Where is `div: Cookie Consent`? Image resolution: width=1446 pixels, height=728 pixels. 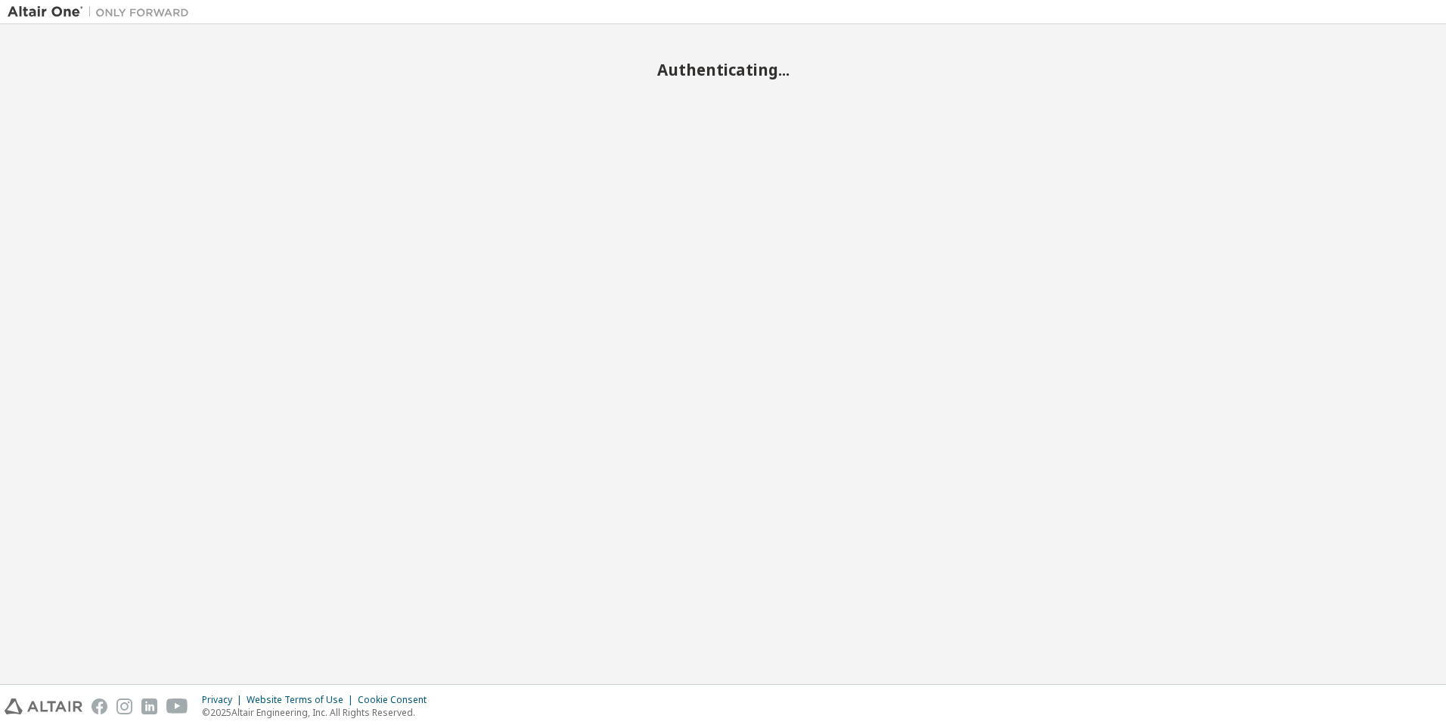 div: Cookie Consent is located at coordinates (396, 700).